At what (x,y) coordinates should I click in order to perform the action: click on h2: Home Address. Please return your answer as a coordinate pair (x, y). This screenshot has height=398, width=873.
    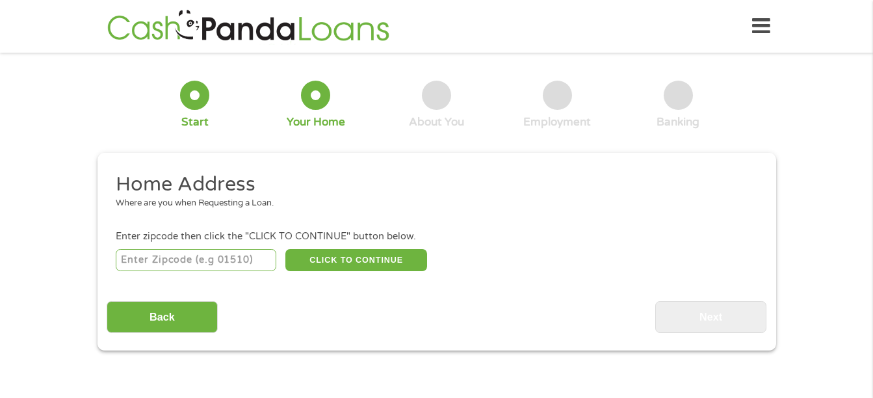
    Looking at the image, I should click on (432, 185).